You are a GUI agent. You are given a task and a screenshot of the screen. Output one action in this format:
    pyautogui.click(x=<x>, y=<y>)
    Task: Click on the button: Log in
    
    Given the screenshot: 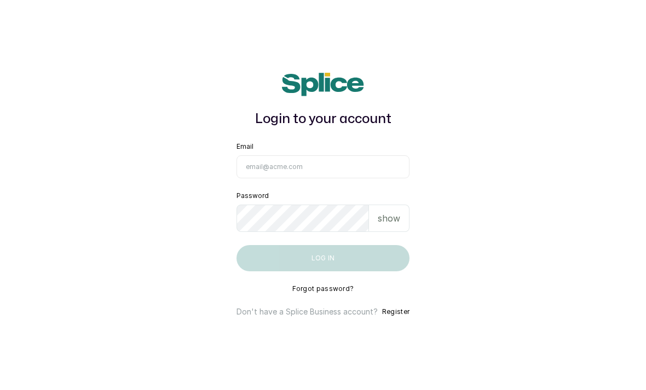 What is the action you would take?
    pyautogui.click(x=323, y=258)
    